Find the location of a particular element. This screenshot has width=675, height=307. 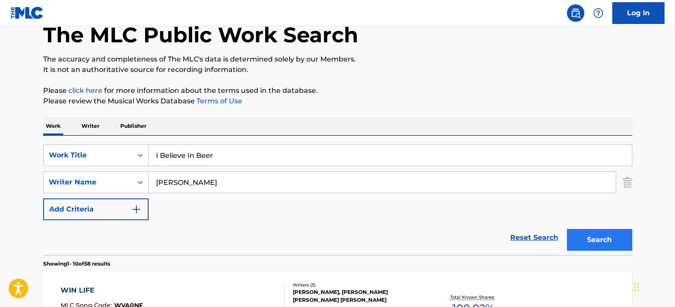

div: Writers ( 3 ) is located at coordinates (359, 285).